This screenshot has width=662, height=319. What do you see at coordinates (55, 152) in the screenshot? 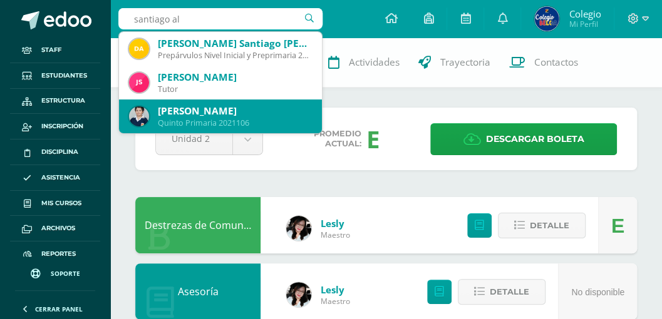
I see `a: Disciplina` at bounding box center [55, 152].